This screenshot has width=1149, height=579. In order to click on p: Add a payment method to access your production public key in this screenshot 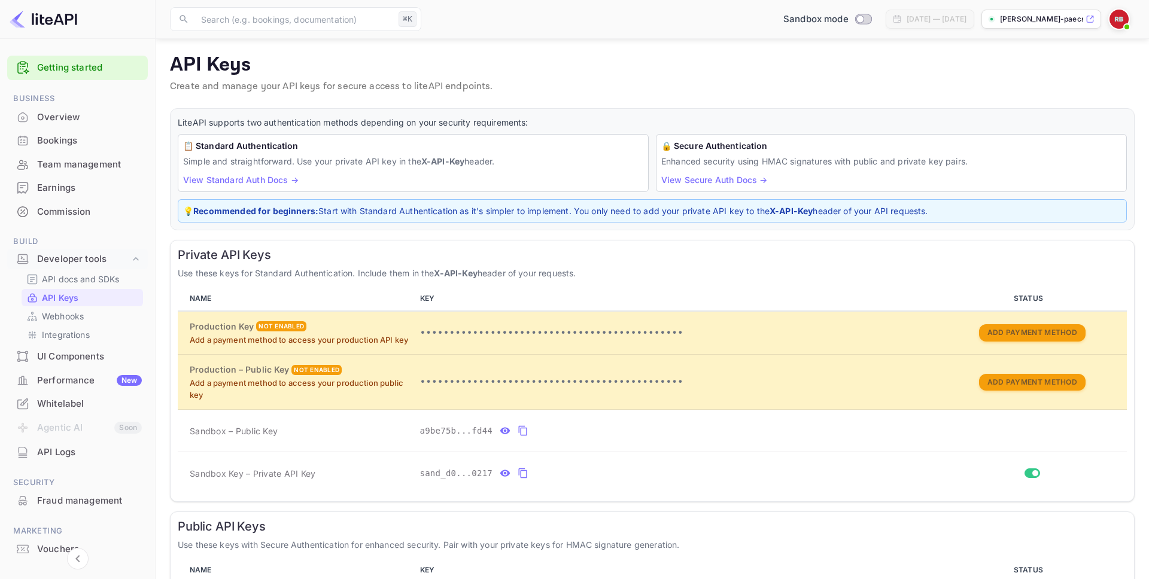, I will do `click(300, 389)`.